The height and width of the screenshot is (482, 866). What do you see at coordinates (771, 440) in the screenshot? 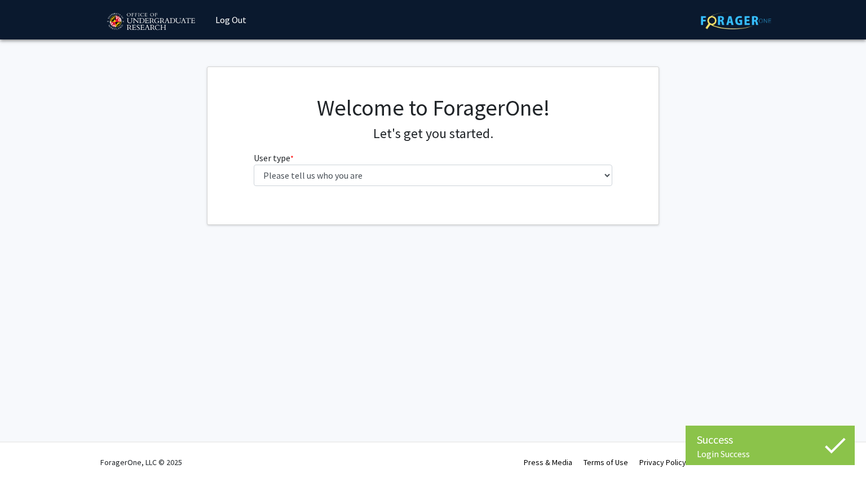
I see `div: Success` at bounding box center [771, 440].